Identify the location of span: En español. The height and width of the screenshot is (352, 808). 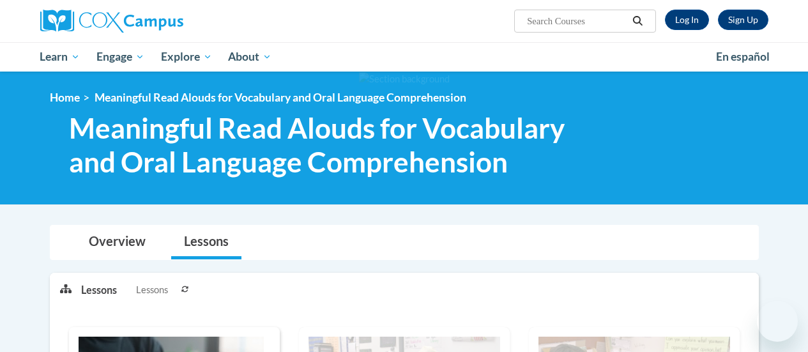
(743, 56).